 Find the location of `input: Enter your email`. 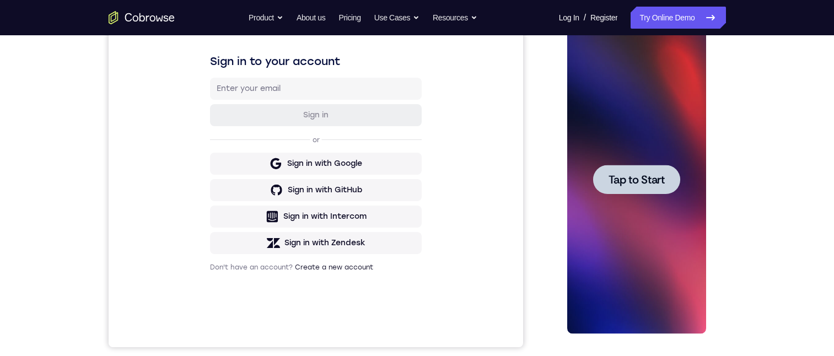

input: Enter your email is located at coordinates (207, 111).